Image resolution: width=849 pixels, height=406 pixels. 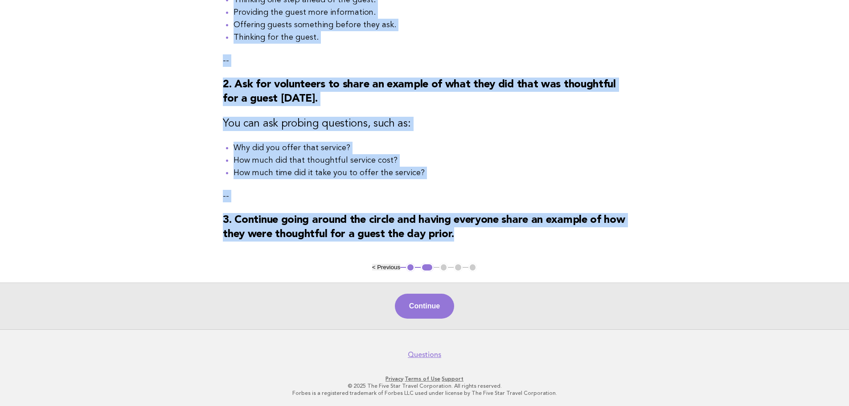 What do you see at coordinates (430, 25) in the screenshot?
I see `li: Offering guests something before they ask.` at bounding box center [430, 25].